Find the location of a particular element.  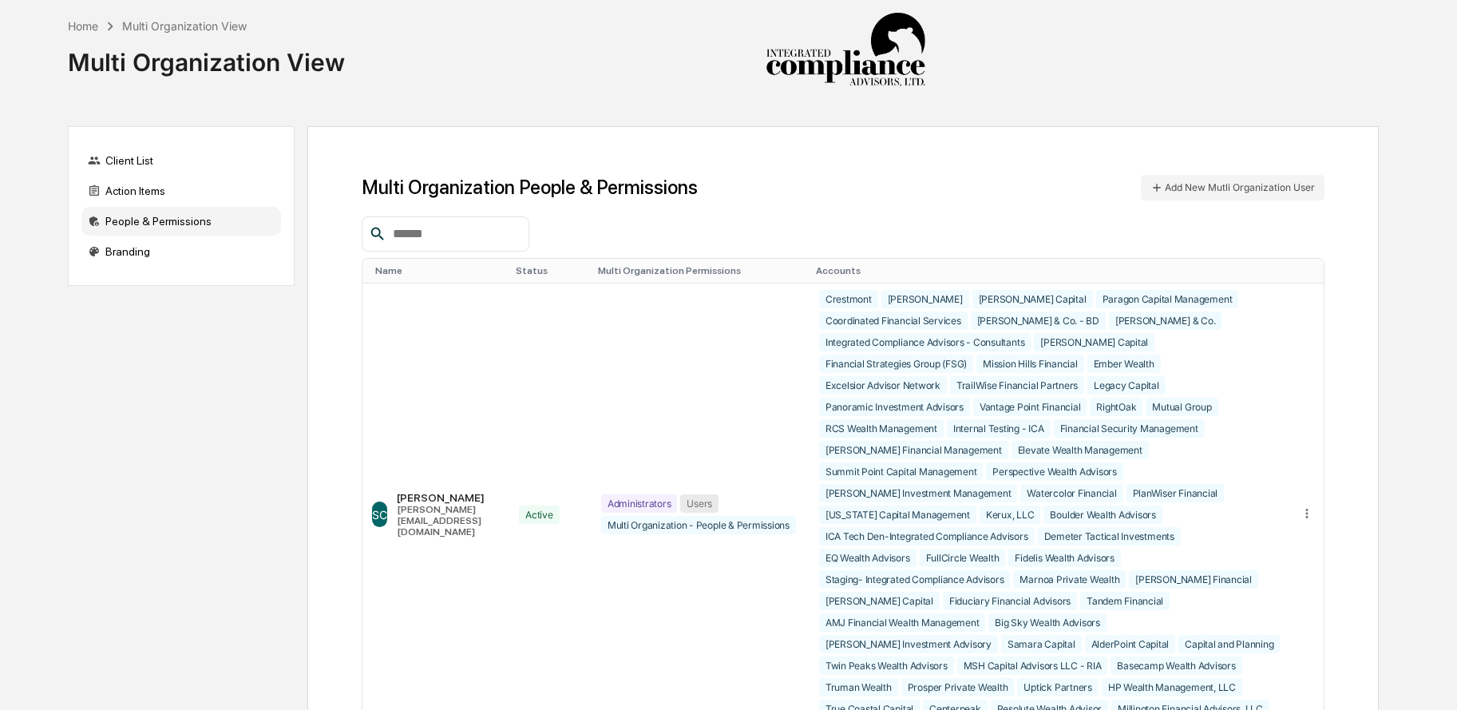

div: Multi Organization - People & Permissions is located at coordinates (699, 525).